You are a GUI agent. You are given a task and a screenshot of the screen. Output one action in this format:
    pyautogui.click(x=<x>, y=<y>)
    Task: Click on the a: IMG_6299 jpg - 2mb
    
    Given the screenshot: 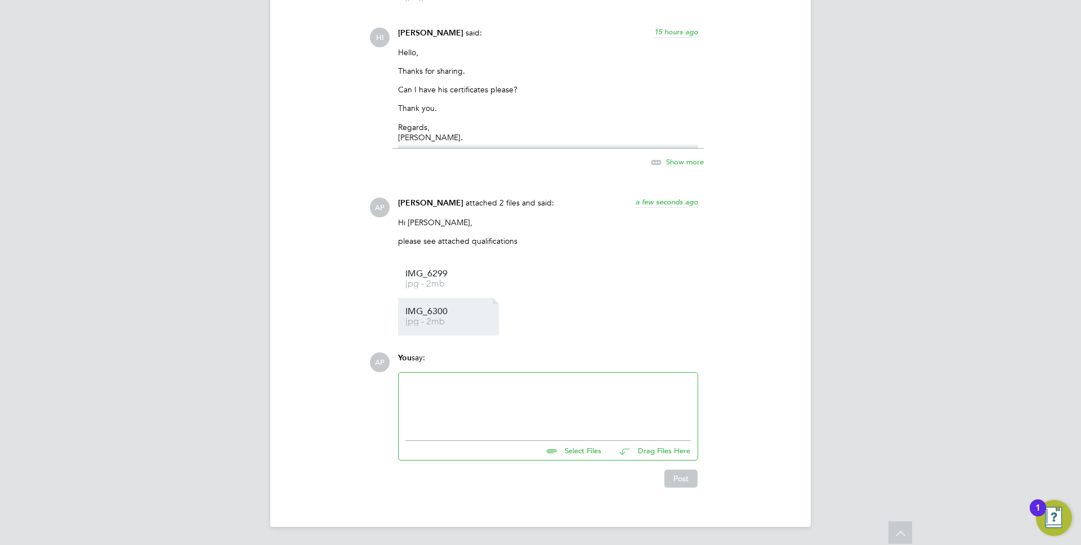 What is the action you would take?
    pyautogui.click(x=450, y=279)
    